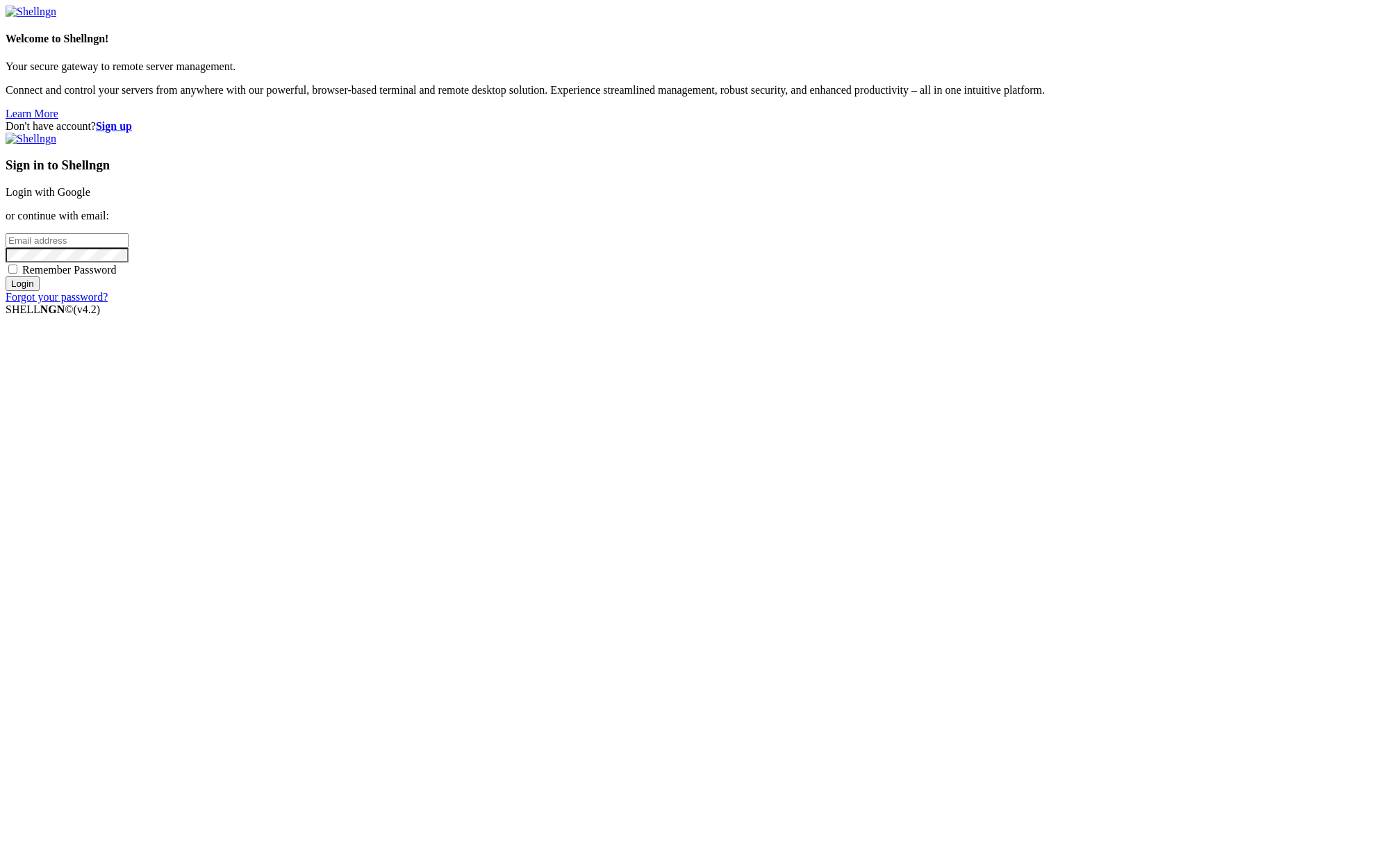 The image size is (1388, 868). I want to click on input: Remember Password, so click(13, 268).